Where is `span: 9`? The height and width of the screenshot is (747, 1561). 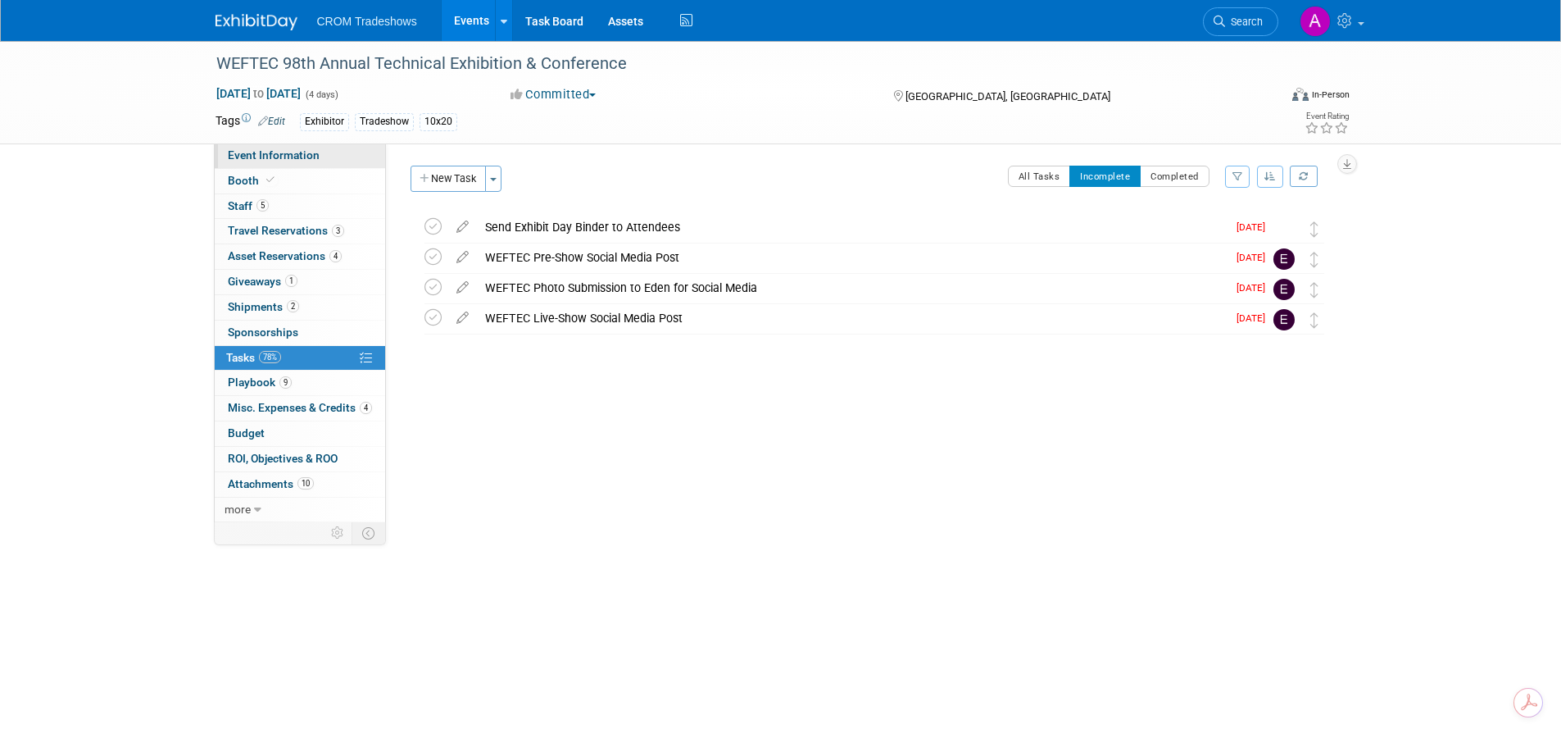 span: 9 is located at coordinates (285, 382).